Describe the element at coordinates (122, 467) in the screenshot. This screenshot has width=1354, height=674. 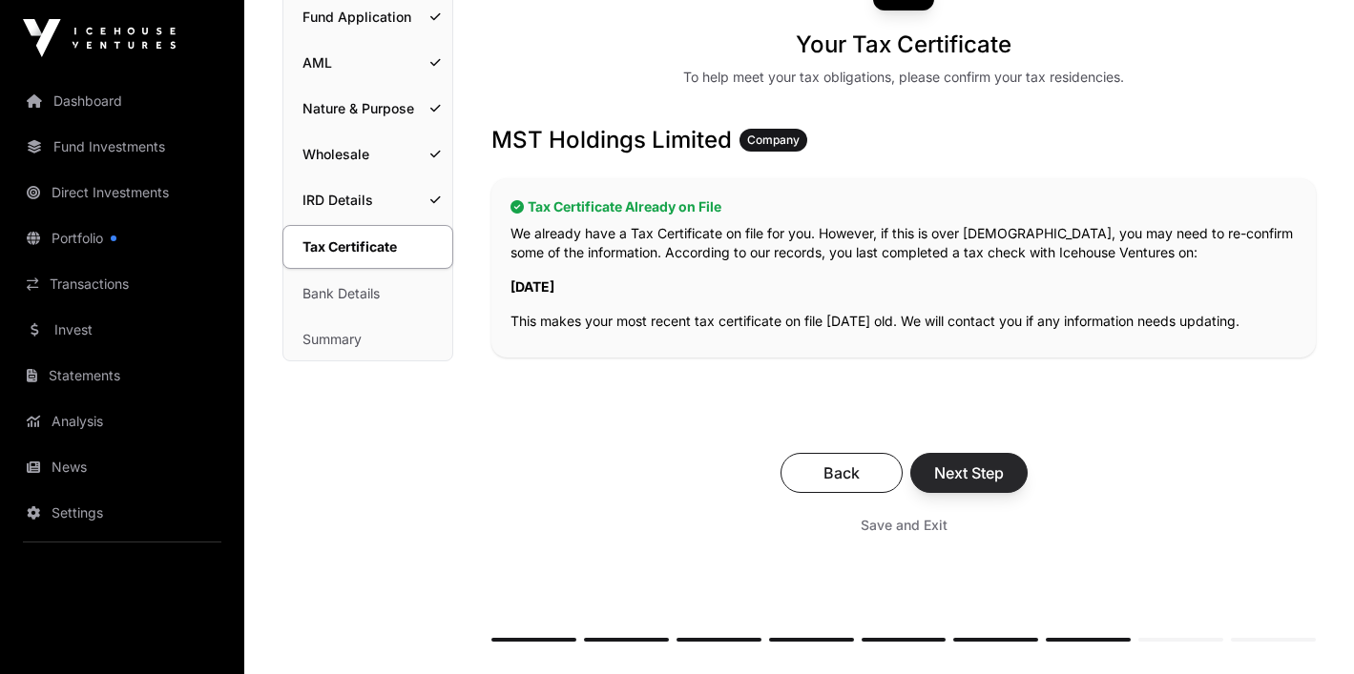
I see `a: News` at that location.